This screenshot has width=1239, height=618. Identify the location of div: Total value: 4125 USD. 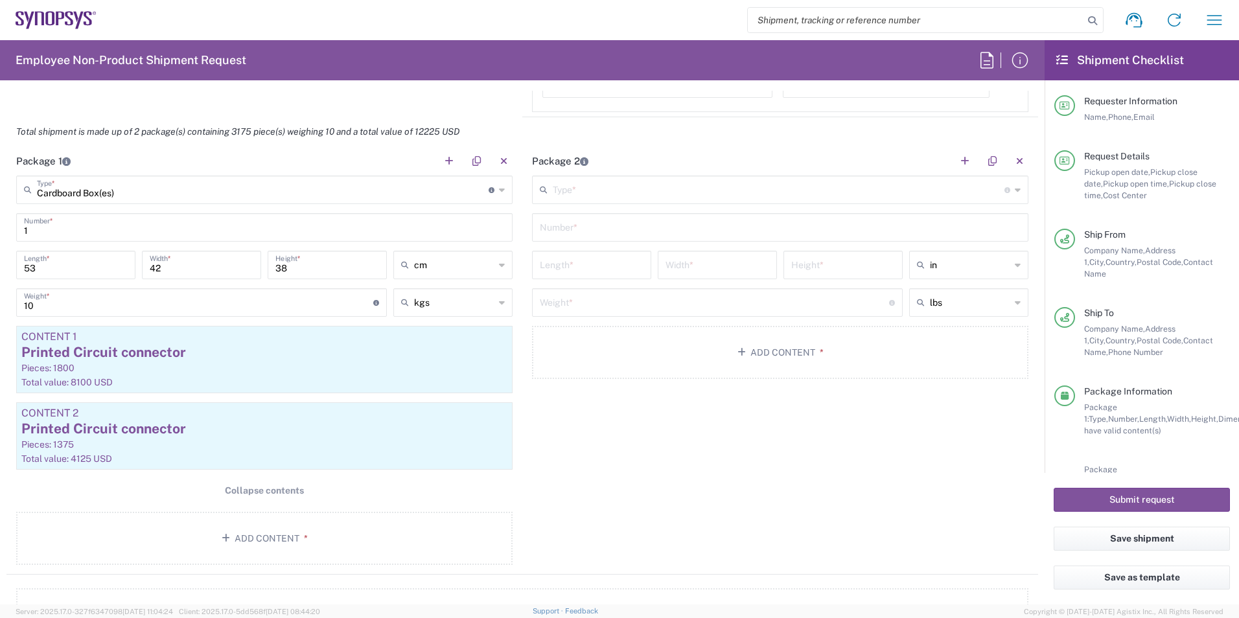
(264, 459).